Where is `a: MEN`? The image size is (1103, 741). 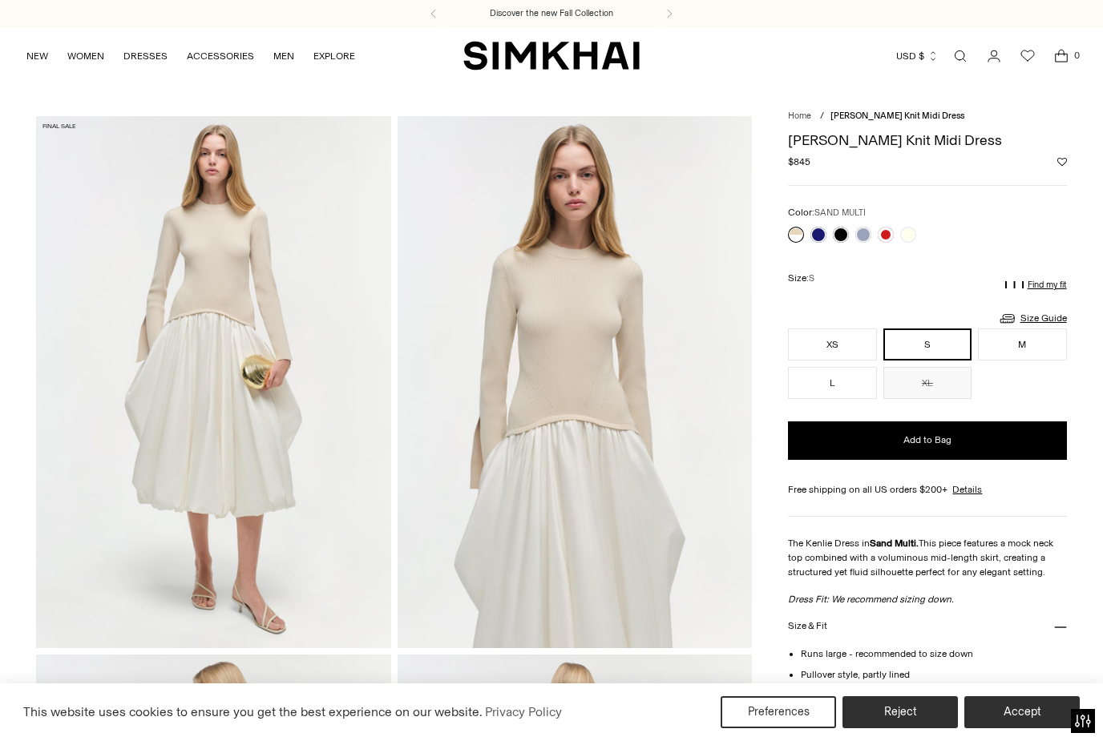
a: MEN is located at coordinates (284, 56).